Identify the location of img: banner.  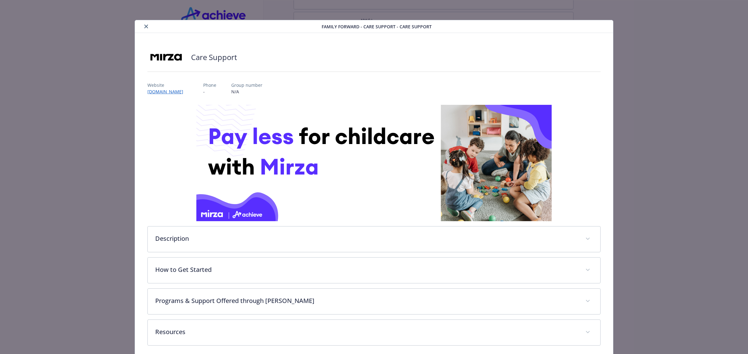
(374, 163).